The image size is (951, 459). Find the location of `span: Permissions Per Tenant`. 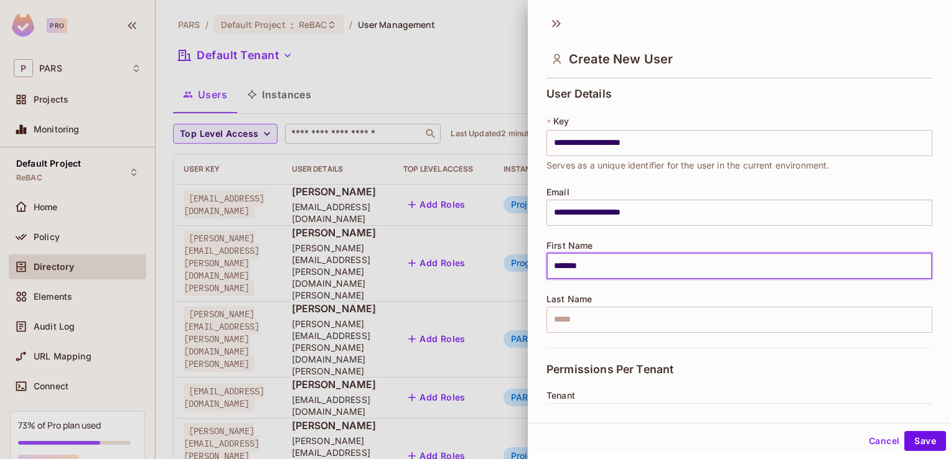

span: Permissions Per Tenant is located at coordinates (610, 370).